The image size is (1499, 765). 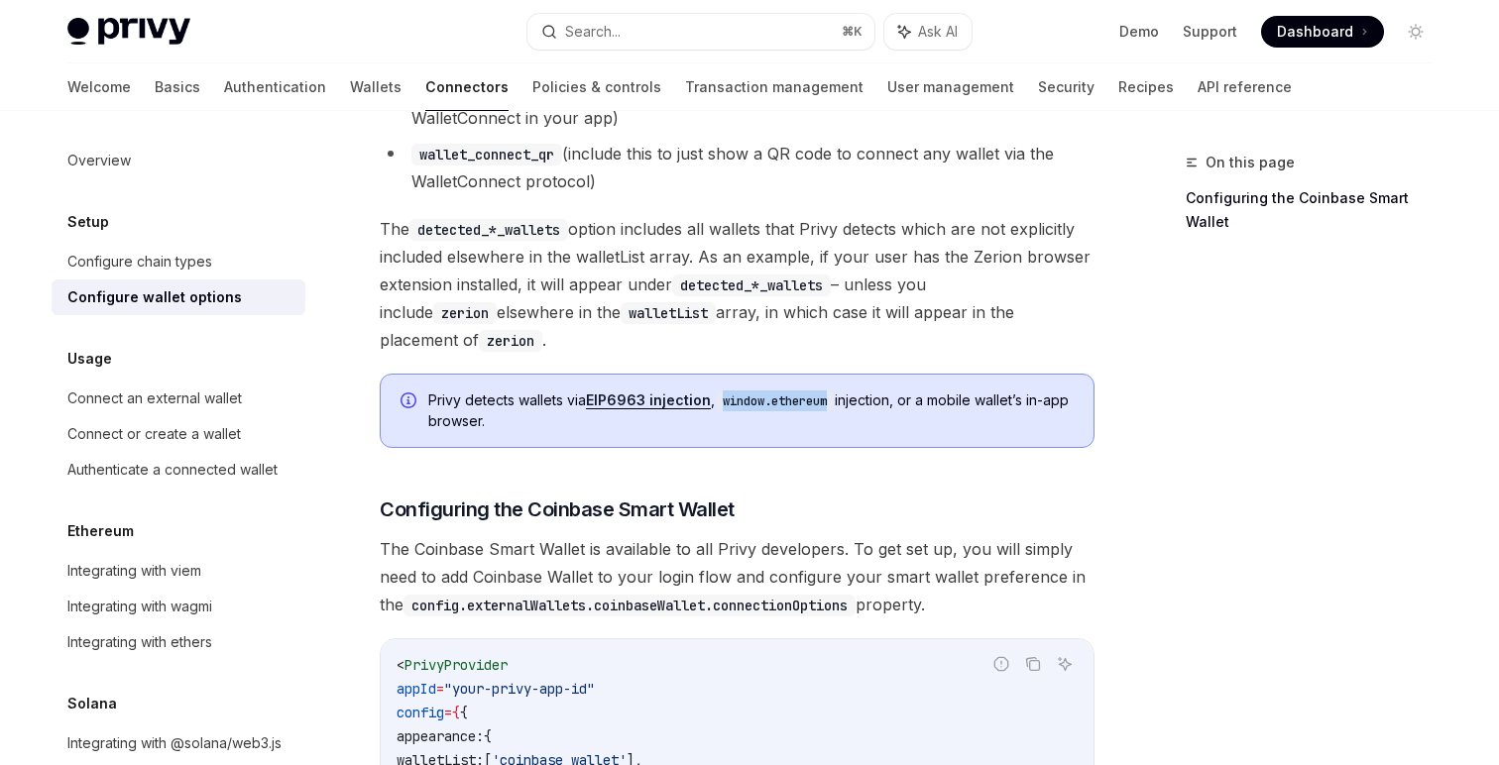 I want to click on a: Authentication, so click(x=275, y=87).